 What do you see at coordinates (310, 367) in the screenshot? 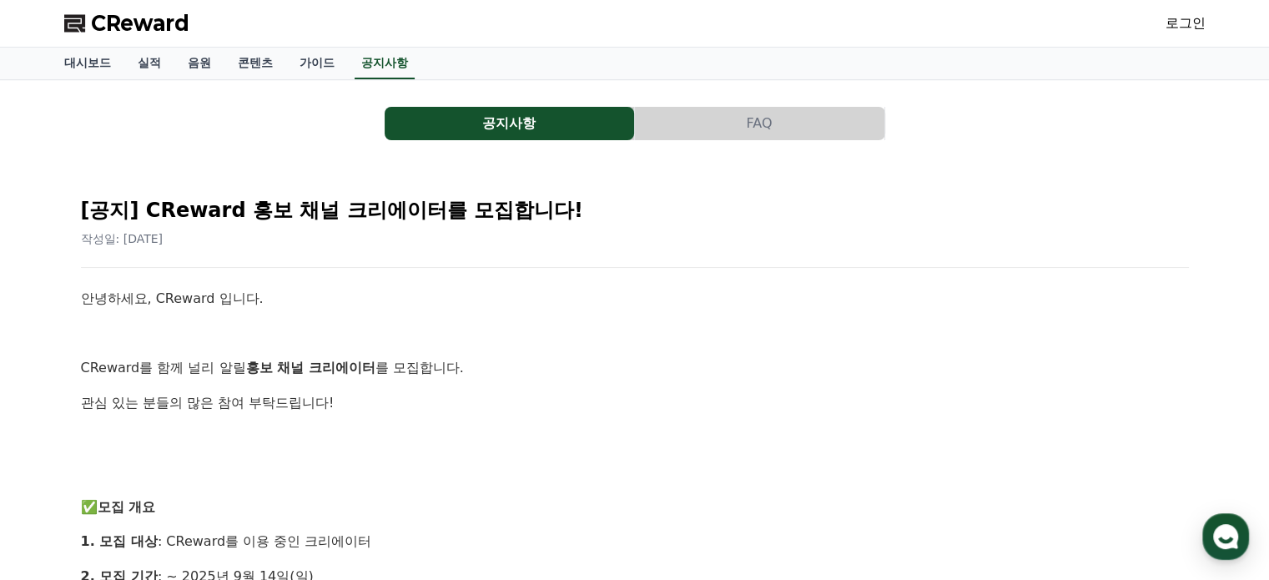
I see `strong: 홍보 채널 크리에이터` at bounding box center [310, 367].